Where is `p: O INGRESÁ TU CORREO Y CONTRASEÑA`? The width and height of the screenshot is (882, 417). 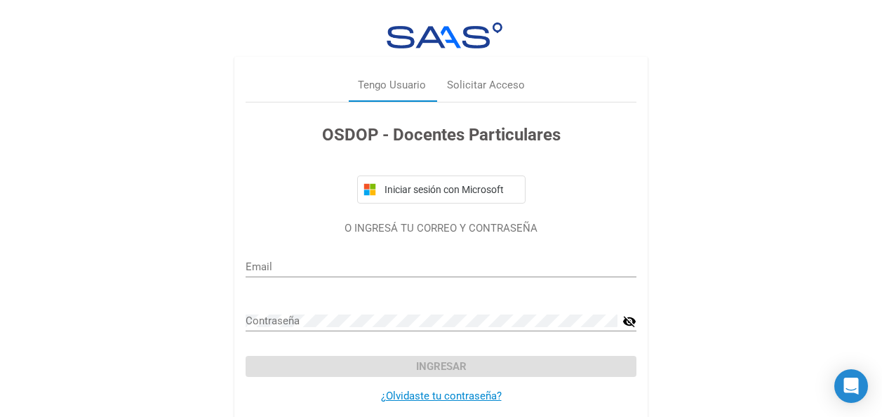
p: O INGRESÁ TU CORREO Y CONTRASEÑA is located at coordinates (440, 228).